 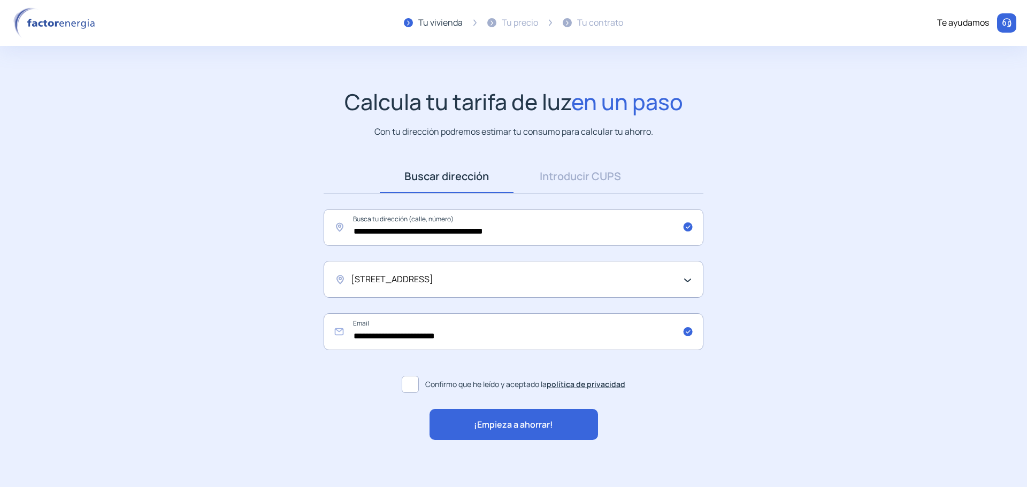 I want to click on a: Buscar dirección, so click(x=446, y=176).